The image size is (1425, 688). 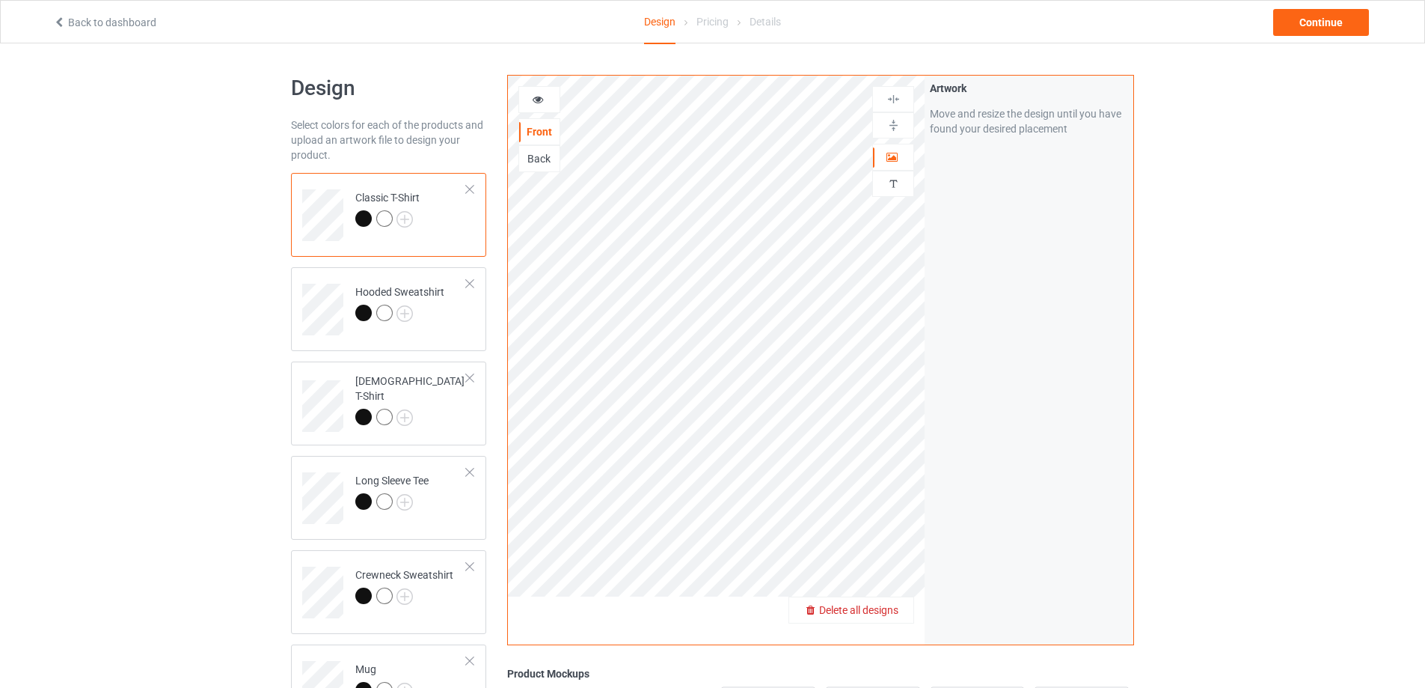 What do you see at coordinates (1029, 121) in the screenshot?
I see `div: Move and resize the design until you have found your desired placement` at bounding box center [1029, 121].